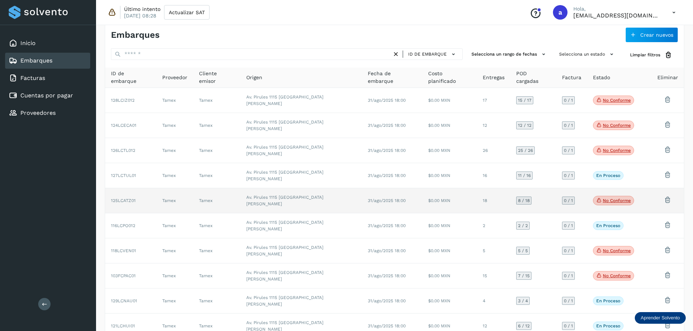 This screenshot has height=331, width=693. What do you see at coordinates (38, 113) in the screenshot?
I see `a: Proveedores` at bounding box center [38, 113].